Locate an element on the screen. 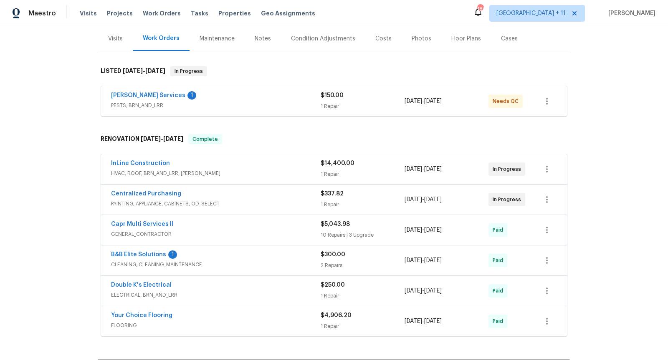  span: FLOORING is located at coordinates (216, 326).